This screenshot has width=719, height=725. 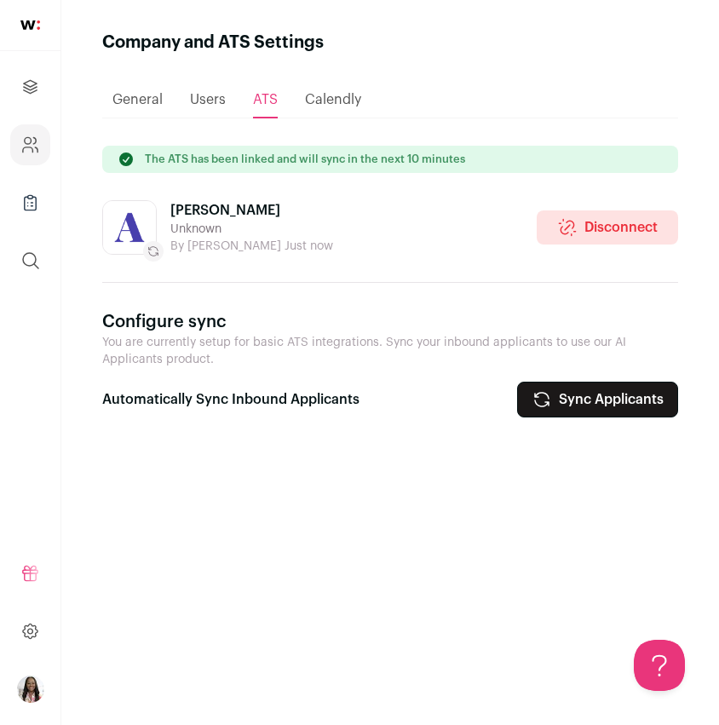 What do you see at coordinates (607, 227) in the screenshot?
I see `a: Disconnect` at bounding box center [607, 227].